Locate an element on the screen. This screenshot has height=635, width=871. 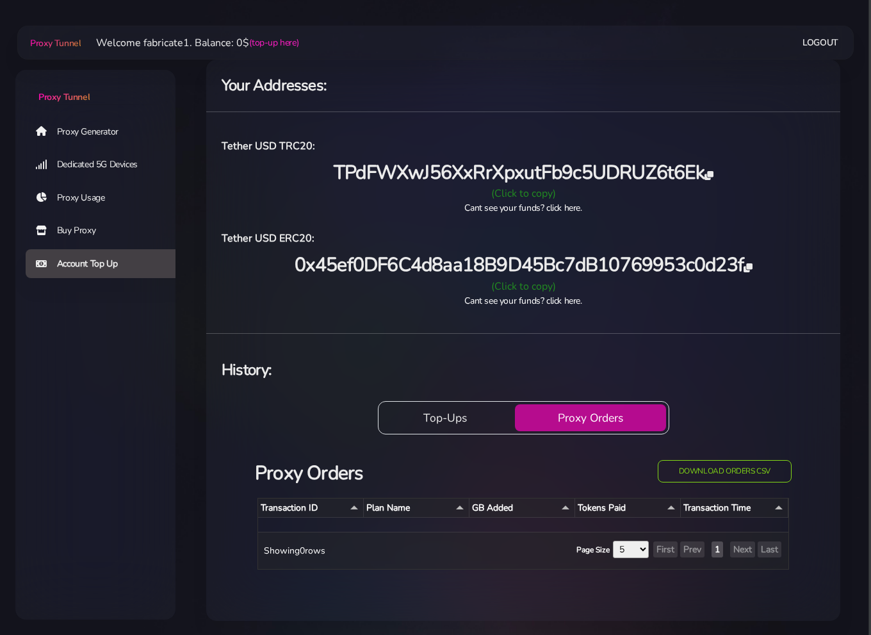
h4: History: is located at coordinates (523, 370).